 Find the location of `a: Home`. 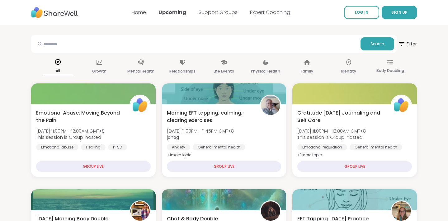

a: Home is located at coordinates (139, 12).